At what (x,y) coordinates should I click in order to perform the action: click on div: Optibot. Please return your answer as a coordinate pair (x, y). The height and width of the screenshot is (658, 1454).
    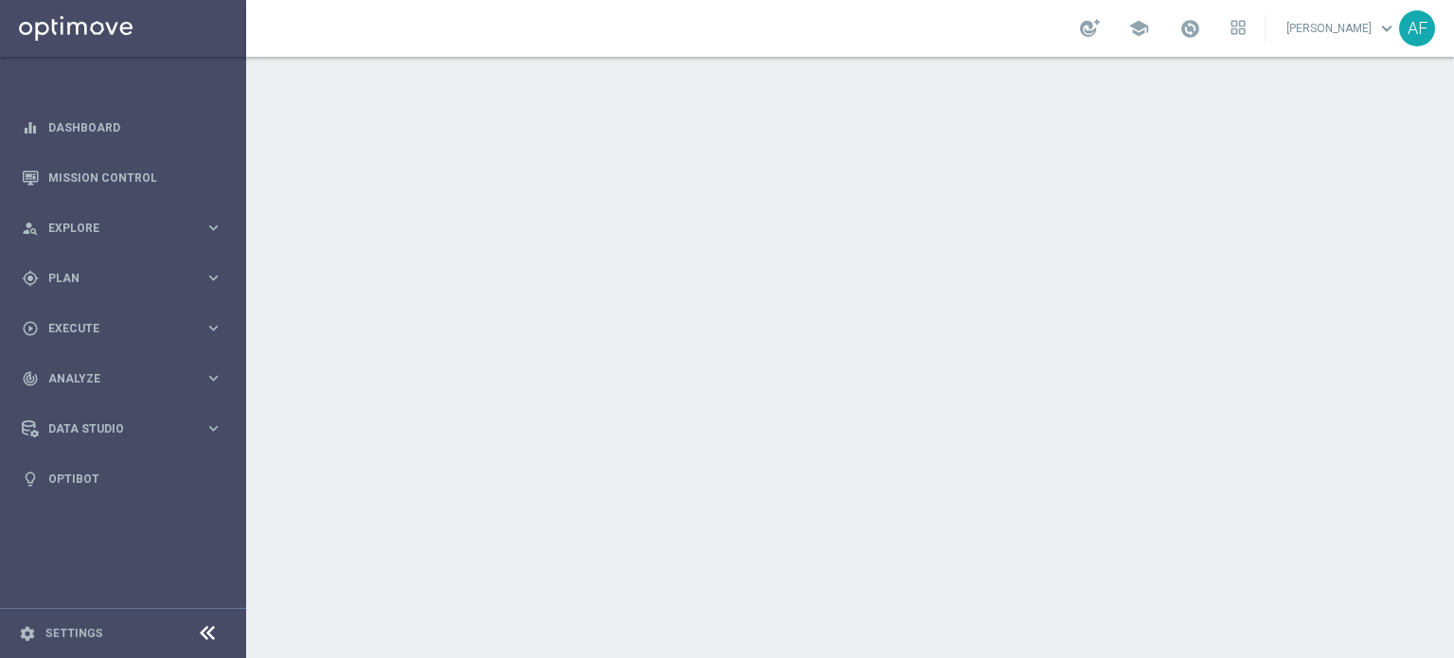
    Looking at the image, I should click on (122, 478).